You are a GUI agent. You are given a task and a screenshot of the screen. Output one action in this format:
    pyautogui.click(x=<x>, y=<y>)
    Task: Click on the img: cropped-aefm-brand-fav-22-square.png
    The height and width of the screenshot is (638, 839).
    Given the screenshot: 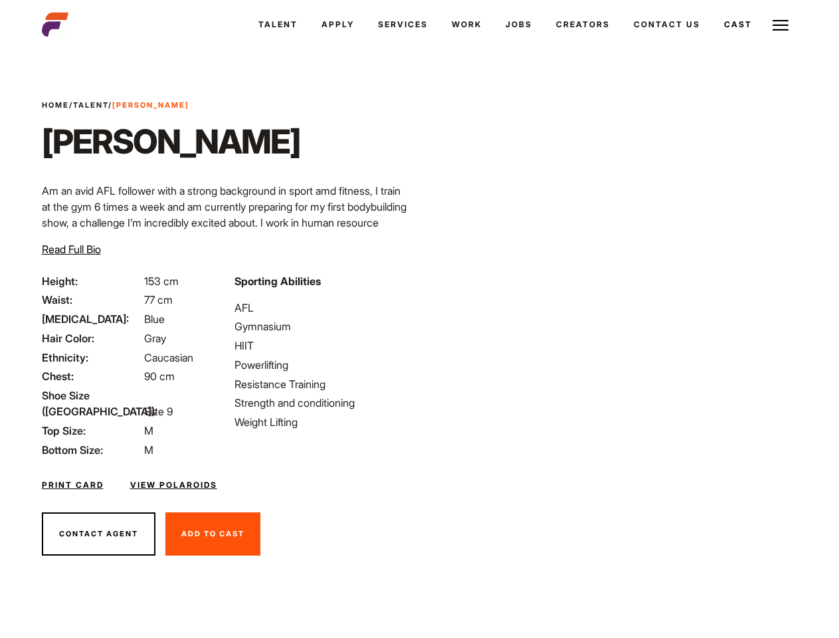 What is the action you would take?
    pyautogui.click(x=55, y=25)
    